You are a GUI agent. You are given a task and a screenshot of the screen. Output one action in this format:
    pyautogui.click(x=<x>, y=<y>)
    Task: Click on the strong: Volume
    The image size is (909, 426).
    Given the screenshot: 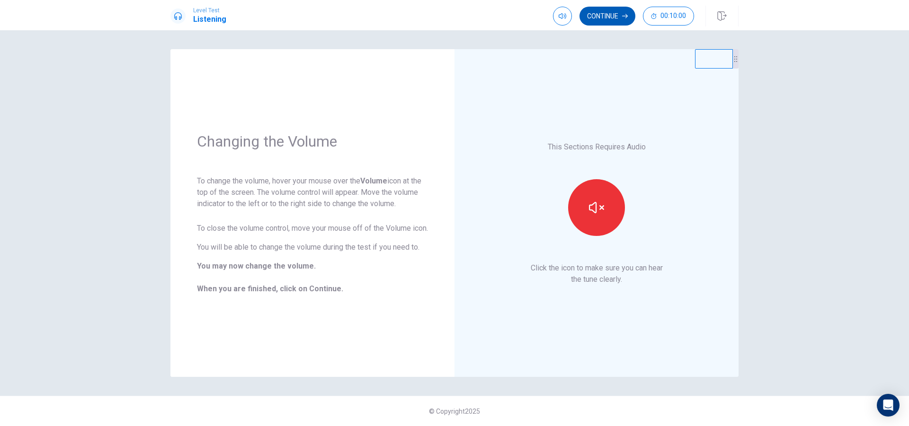 What is the action you would take?
    pyautogui.click(x=373, y=181)
    